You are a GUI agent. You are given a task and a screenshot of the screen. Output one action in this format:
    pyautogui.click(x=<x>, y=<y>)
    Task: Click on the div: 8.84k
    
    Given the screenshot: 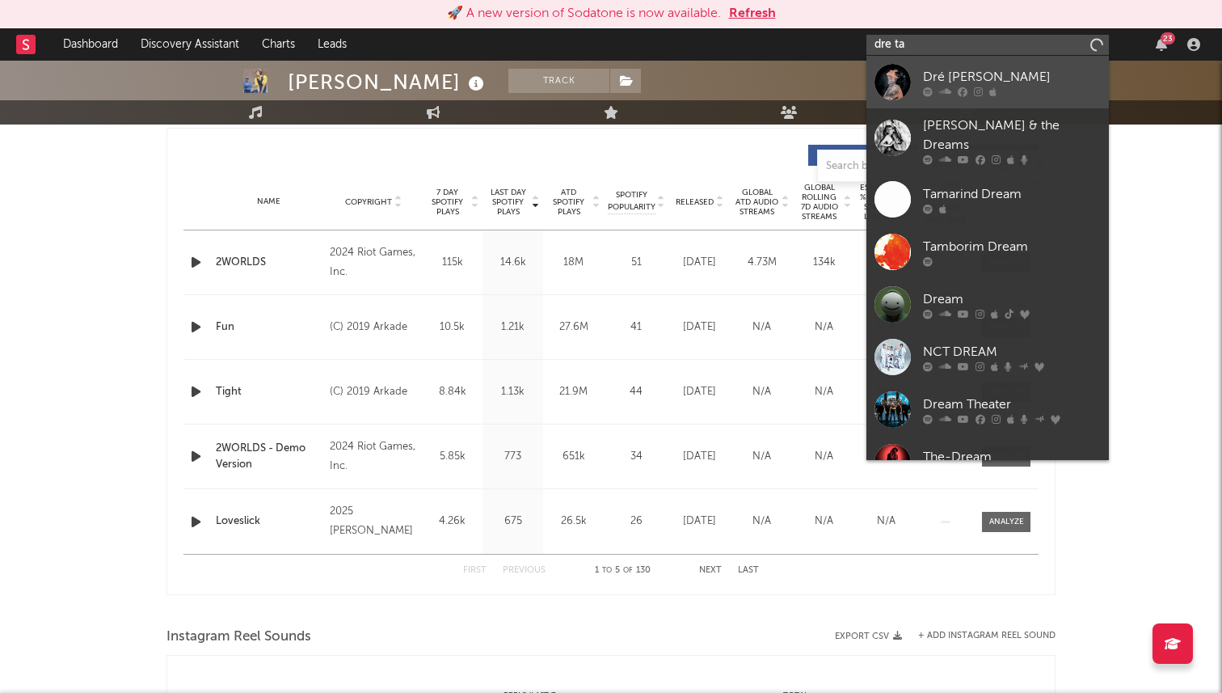 What is the action you would take?
    pyautogui.click(x=452, y=392)
    